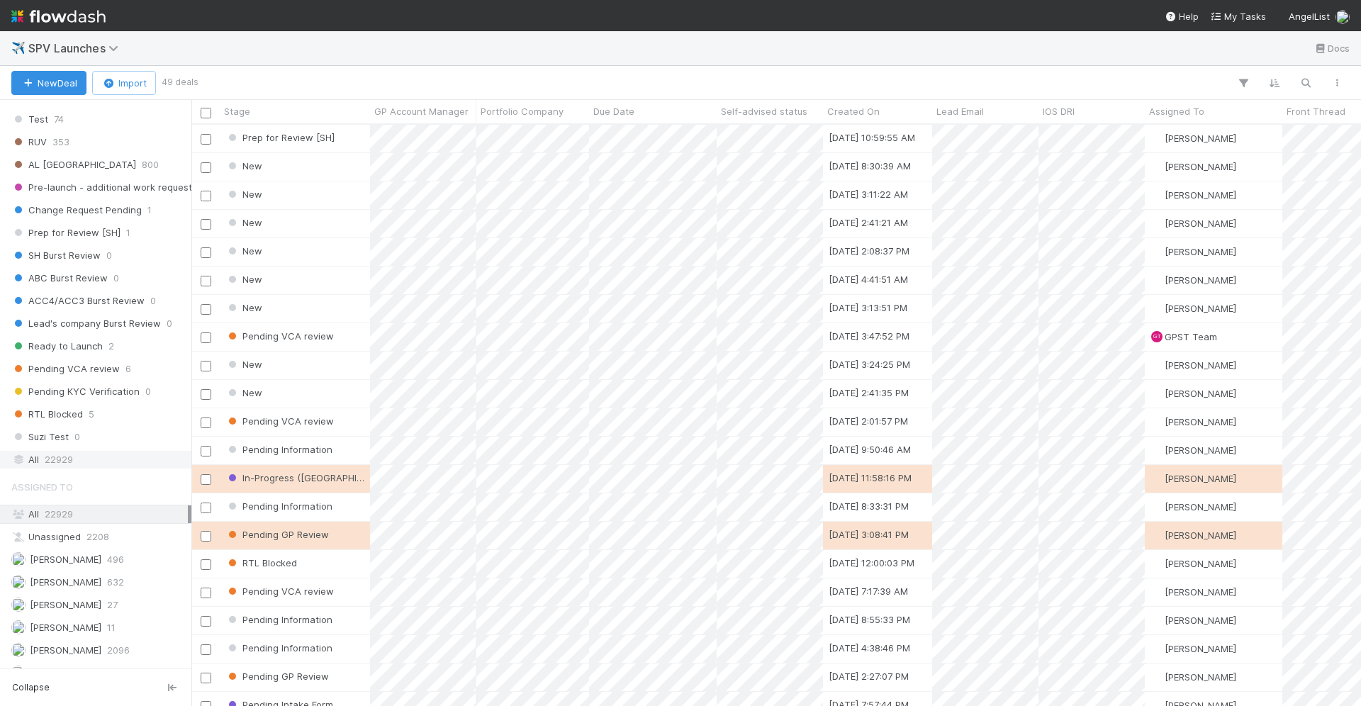 The width and height of the screenshot is (1361, 706). Describe the element at coordinates (960, 111) in the screenshot. I see `span: Lead Email` at that location.